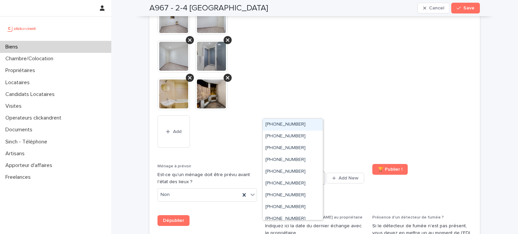 The width and height of the screenshot is (518, 234). What do you see at coordinates (35, 118) in the screenshot?
I see `p: Operateurs clickandrent` at bounding box center [35, 118].